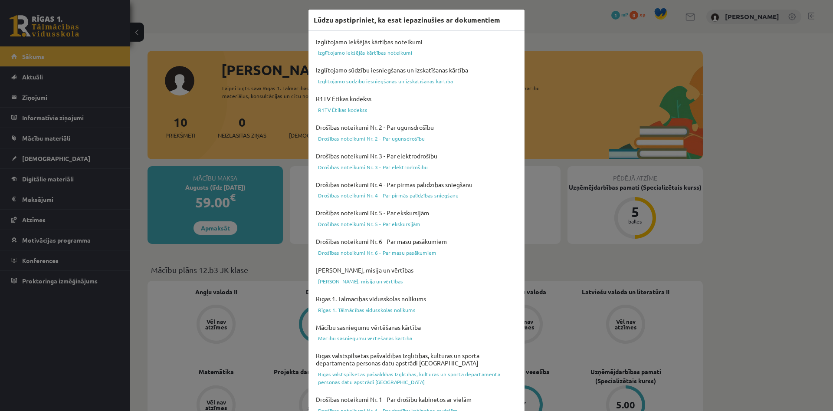 This screenshot has width=833, height=411. I want to click on a: Drošības noteikumi Nr. 5 - Par ekskursijām, so click(417, 224).